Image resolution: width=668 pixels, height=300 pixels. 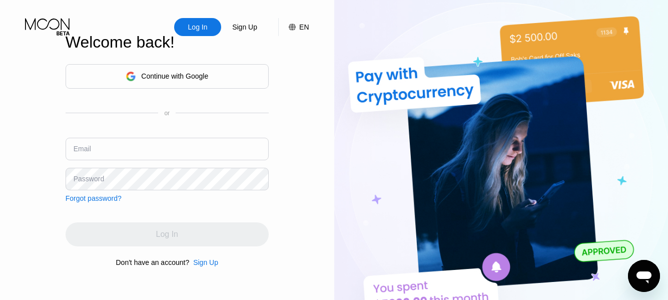 I want to click on div: or, so click(x=167, y=113).